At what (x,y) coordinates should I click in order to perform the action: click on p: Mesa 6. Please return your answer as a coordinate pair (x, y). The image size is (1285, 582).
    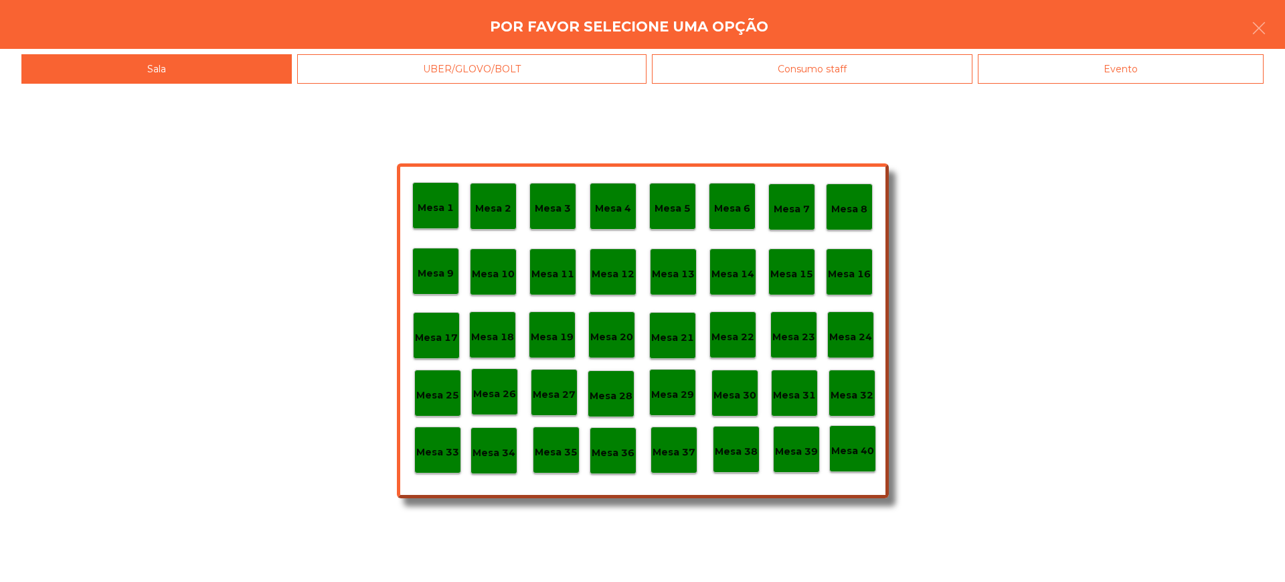
    Looking at the image, I should click on (732, 208).